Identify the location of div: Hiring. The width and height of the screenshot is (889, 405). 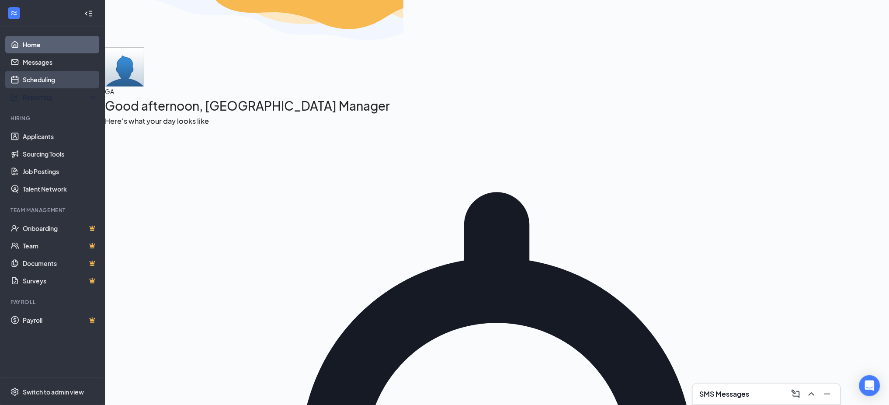
(53, 118).